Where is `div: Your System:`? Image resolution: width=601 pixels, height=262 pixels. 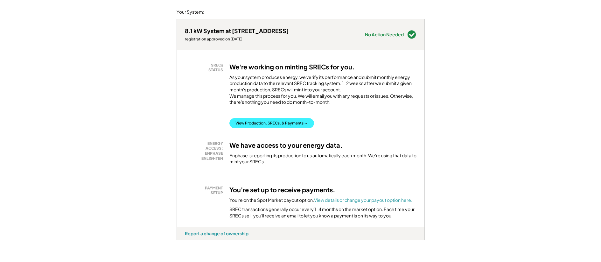 div: Your System: is located at coordinates (190, 12).